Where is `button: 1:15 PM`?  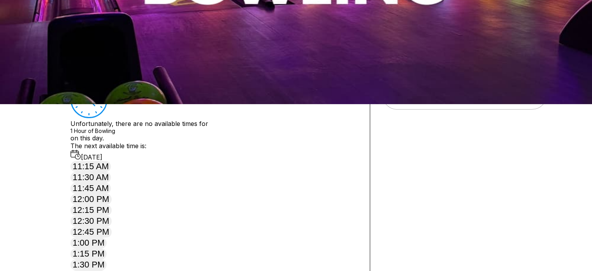 button: 1:15 PM is located at coordinates (89, 253).